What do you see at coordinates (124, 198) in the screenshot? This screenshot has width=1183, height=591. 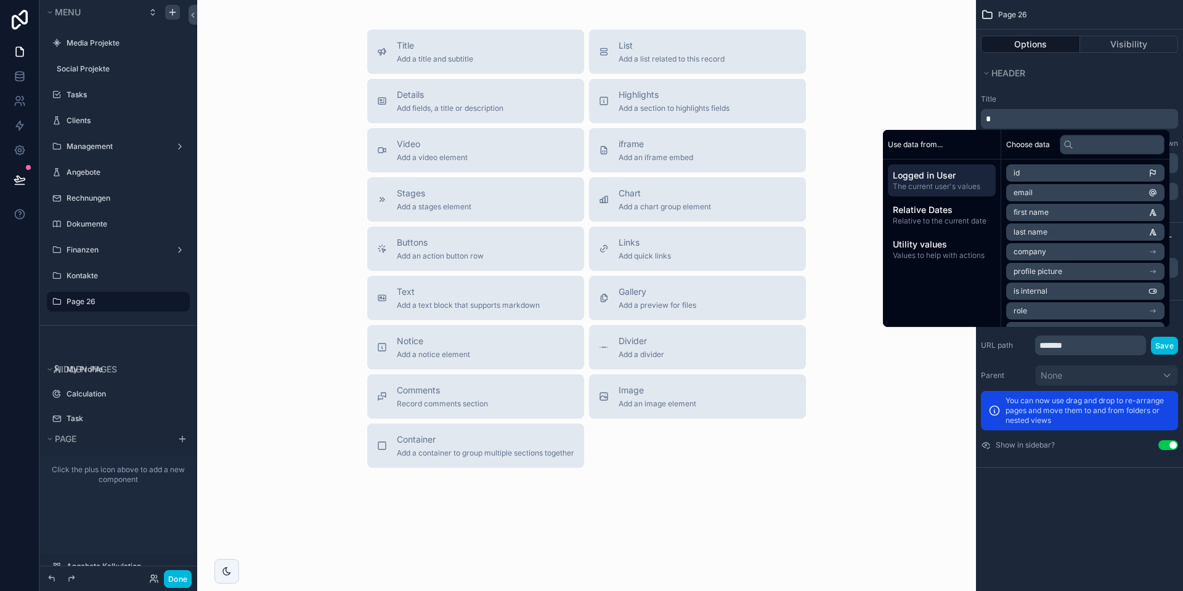 I see `label: Rechnungen` at bounding box center [124, 198].